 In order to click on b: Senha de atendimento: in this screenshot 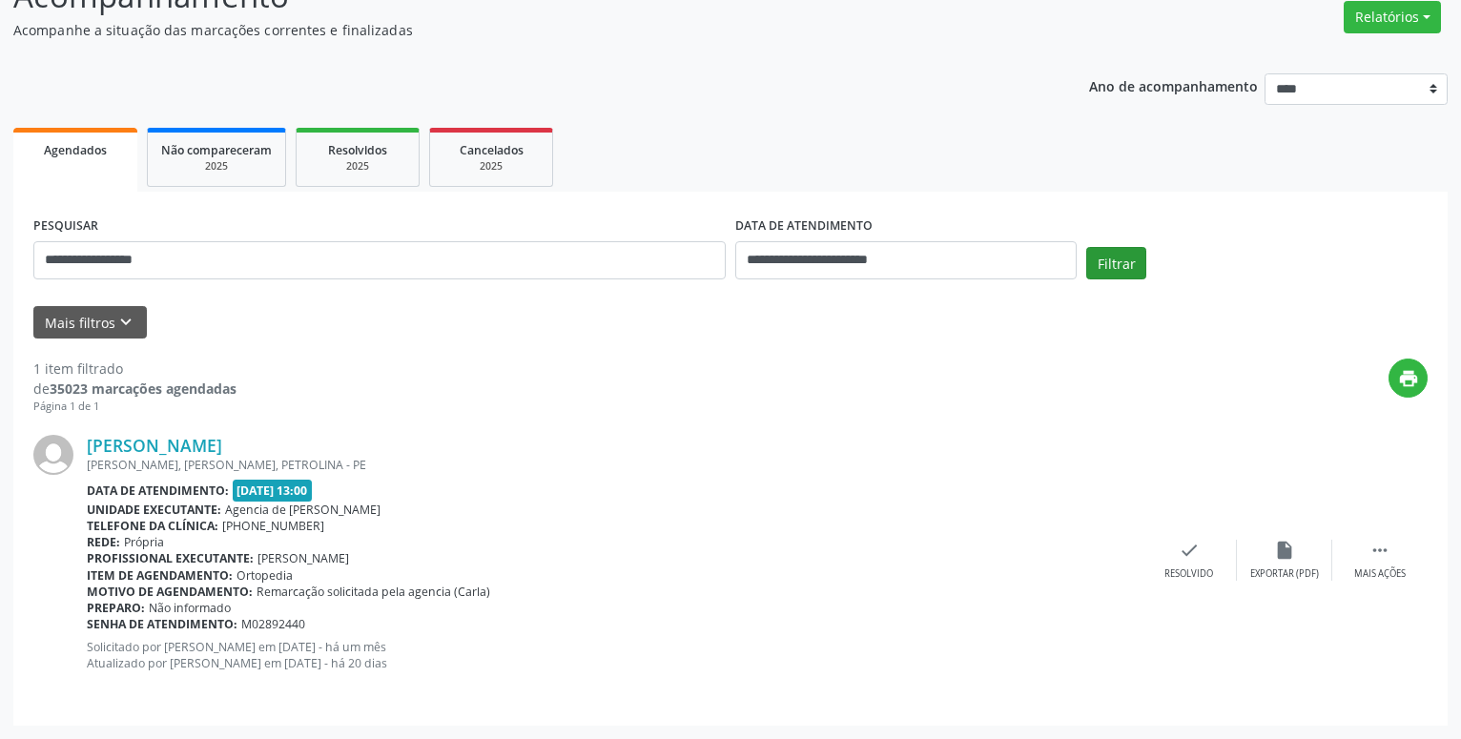, I will do `click(162, 624)`.